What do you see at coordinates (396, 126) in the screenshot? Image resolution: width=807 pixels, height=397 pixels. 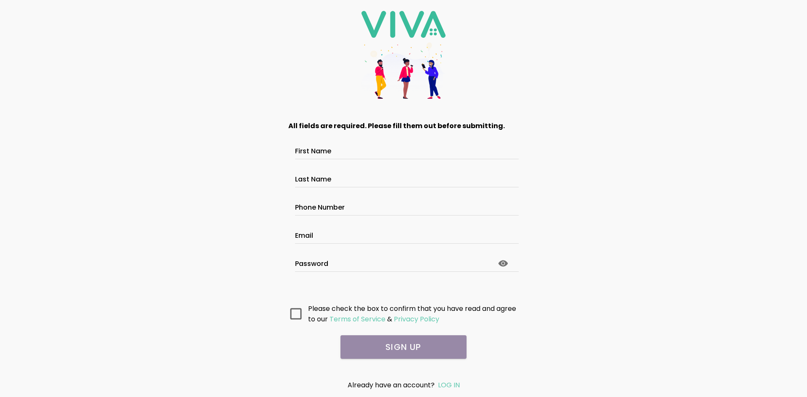 I see `strong: All fields are required. Please fill them out before submitting.` at bounding box center [396, 126].